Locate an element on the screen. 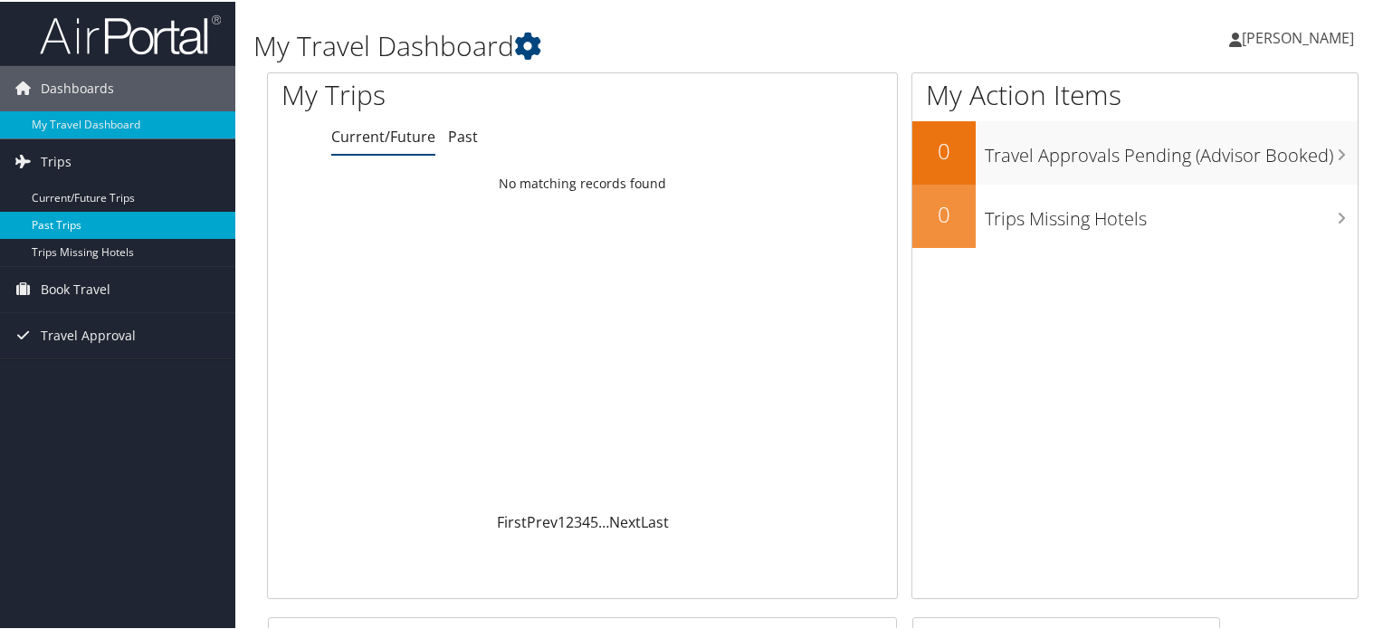 The width and height of the screenshot is (1383, 629). a: 3 is located at coordinates (577, 520).